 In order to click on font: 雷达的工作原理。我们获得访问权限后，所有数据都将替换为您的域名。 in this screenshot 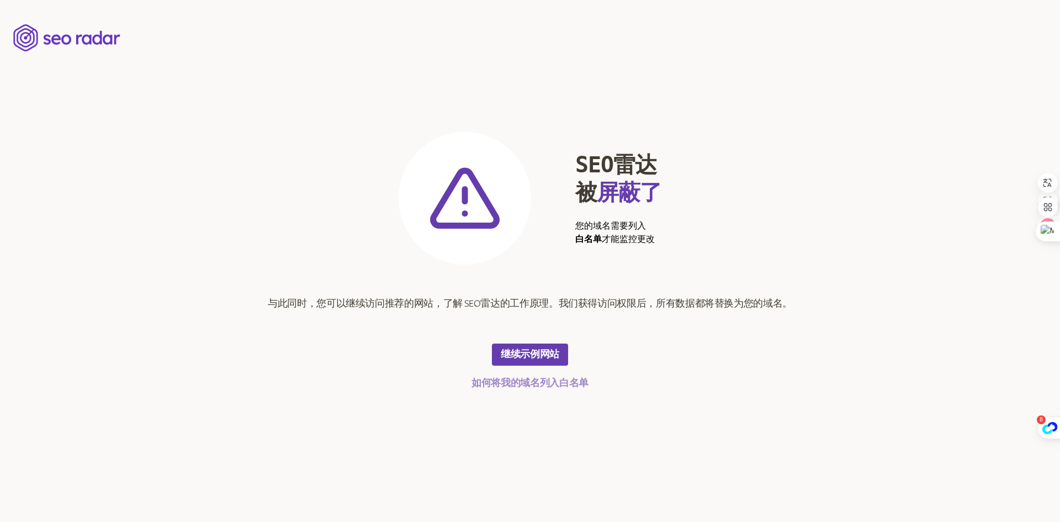, I will do `click(636, 304)`.